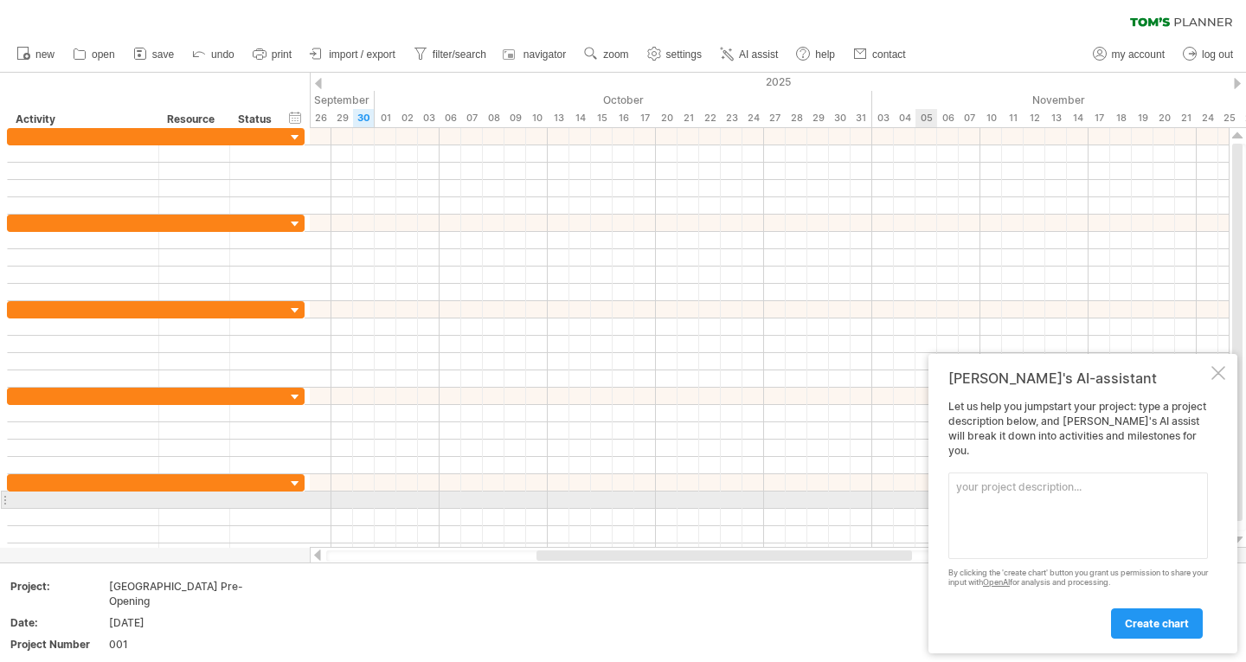 The image size is (1246, 662). What do you see at coordinates (1129, 55) in the screenshot?
I see `a: my account` at bounding box center [1129, 55].